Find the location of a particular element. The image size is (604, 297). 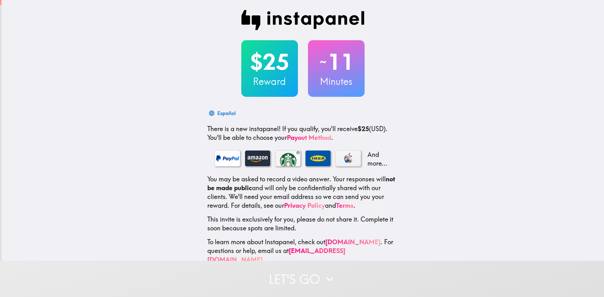

span: There is a new instapanel! is located at coordinates (244, 129).